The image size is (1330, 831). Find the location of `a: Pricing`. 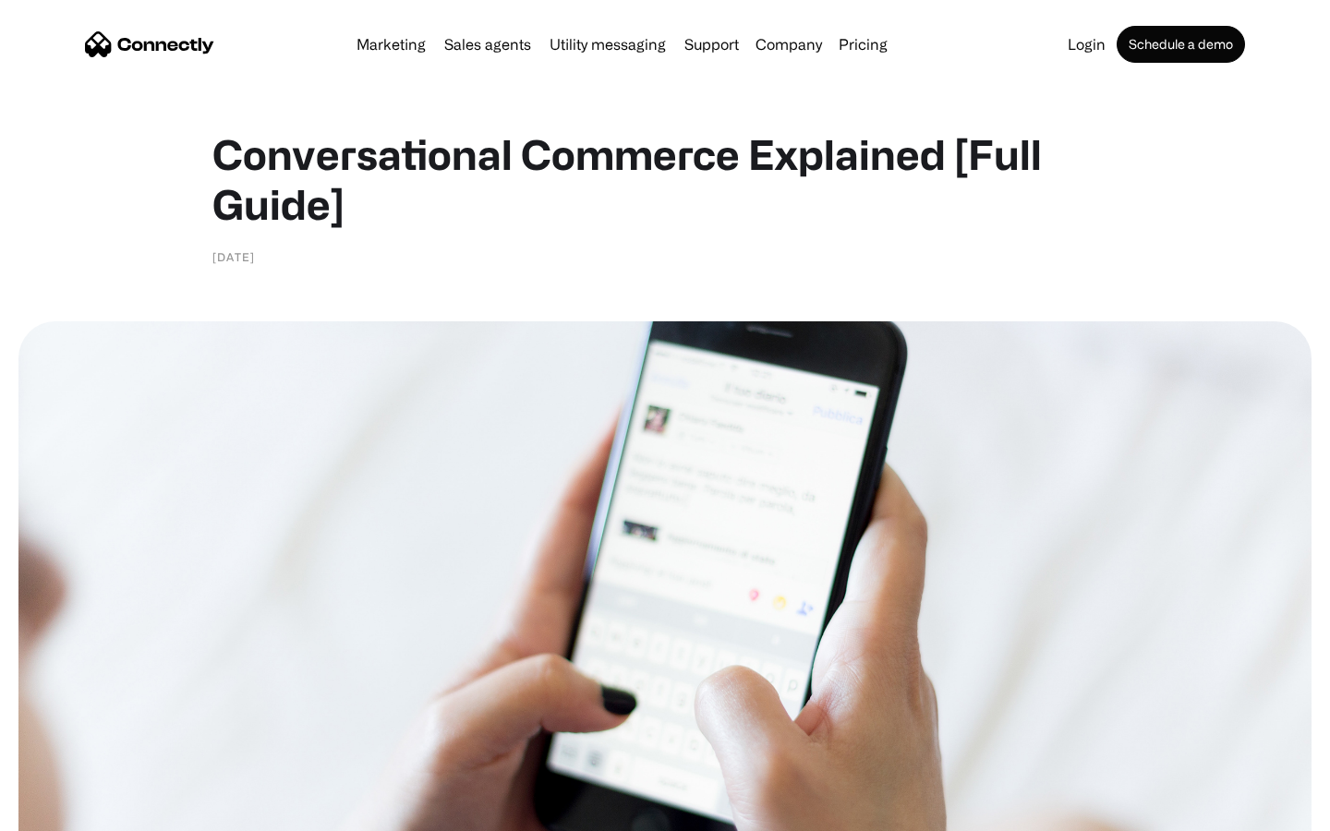

a: Pricing is located at coordinates (863, 44).